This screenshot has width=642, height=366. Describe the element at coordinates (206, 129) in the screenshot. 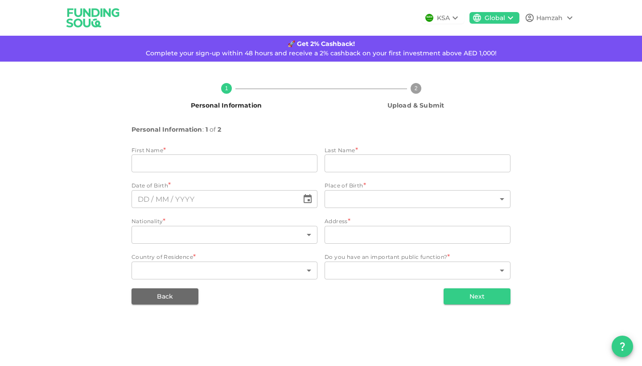

I see `span: 1` at that location.